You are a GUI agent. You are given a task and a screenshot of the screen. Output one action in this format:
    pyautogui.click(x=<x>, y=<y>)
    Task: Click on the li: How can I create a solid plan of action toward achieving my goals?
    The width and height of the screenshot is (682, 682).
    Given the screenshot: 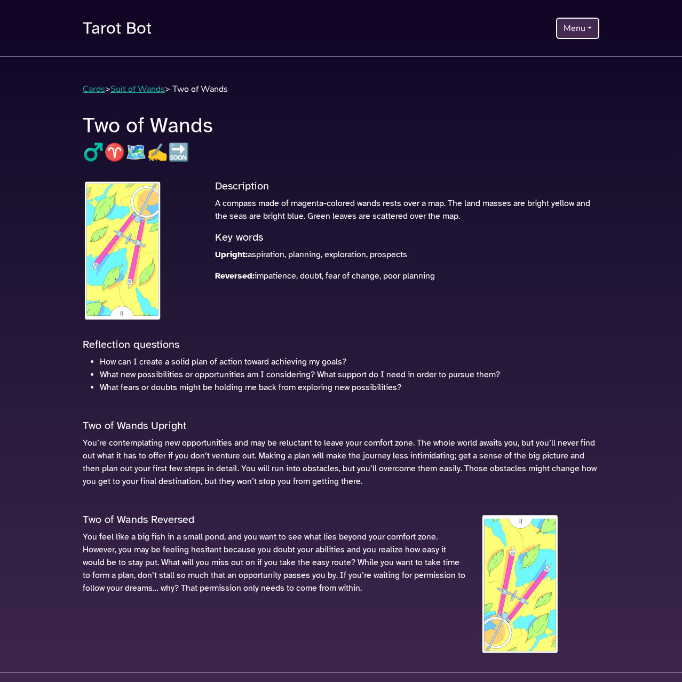 What is the action you would take?
    pyautogui.click(x=350, y=362)
    